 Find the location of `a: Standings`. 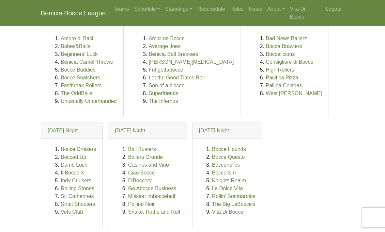

a: Standings is located at coordinates (179, 9).